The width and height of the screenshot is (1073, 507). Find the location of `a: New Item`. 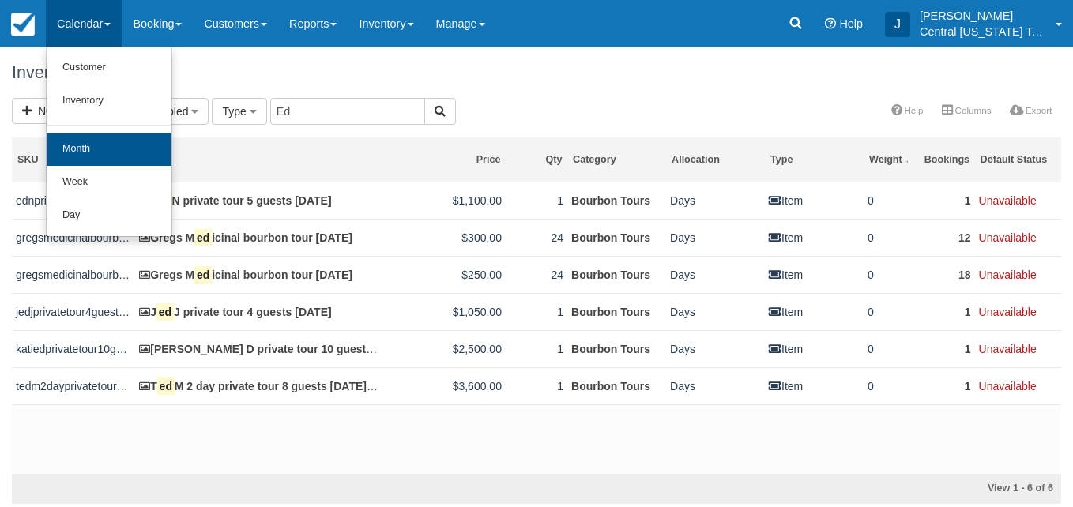

a: New Item is located at coordinates (53, 111).